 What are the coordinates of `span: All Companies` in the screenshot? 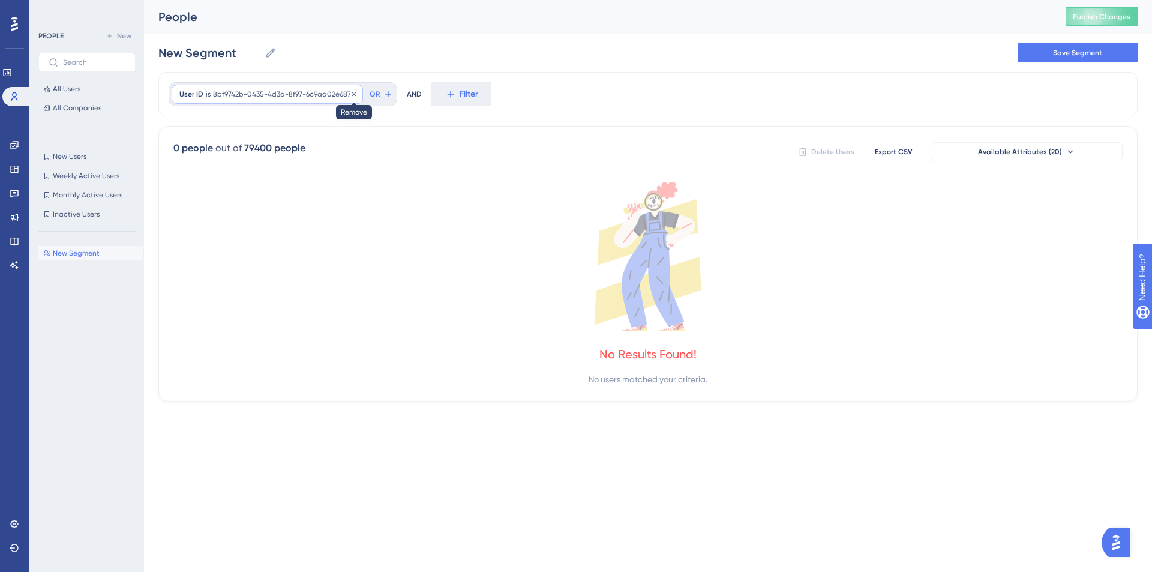 It's located at (77, 108).